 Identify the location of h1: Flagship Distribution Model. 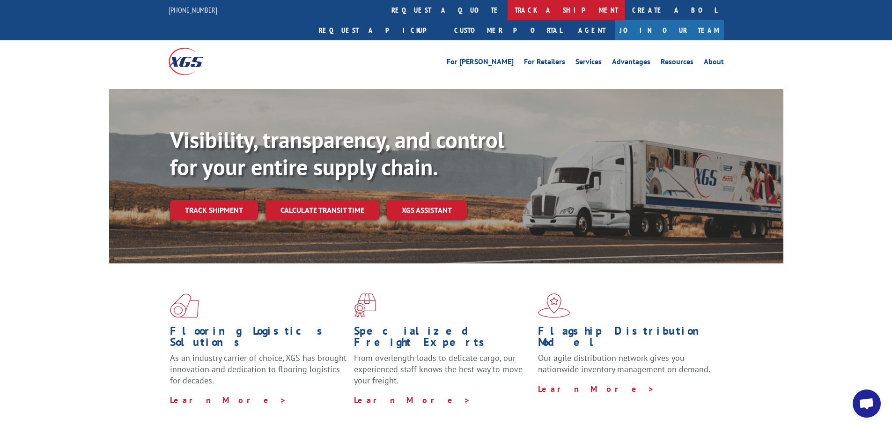
(627, 339).